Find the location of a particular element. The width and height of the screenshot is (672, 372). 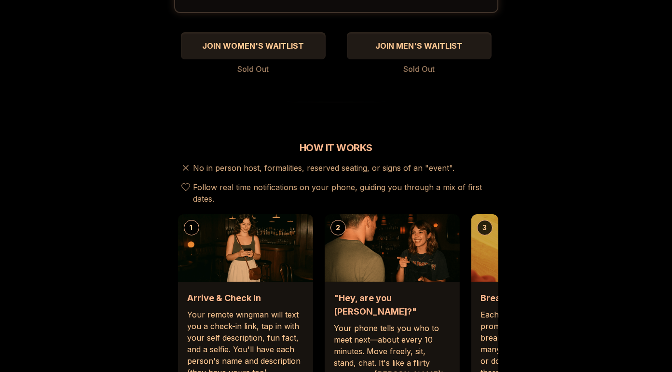

img: Break the ice with prompts is located at coordinates (538, 248).